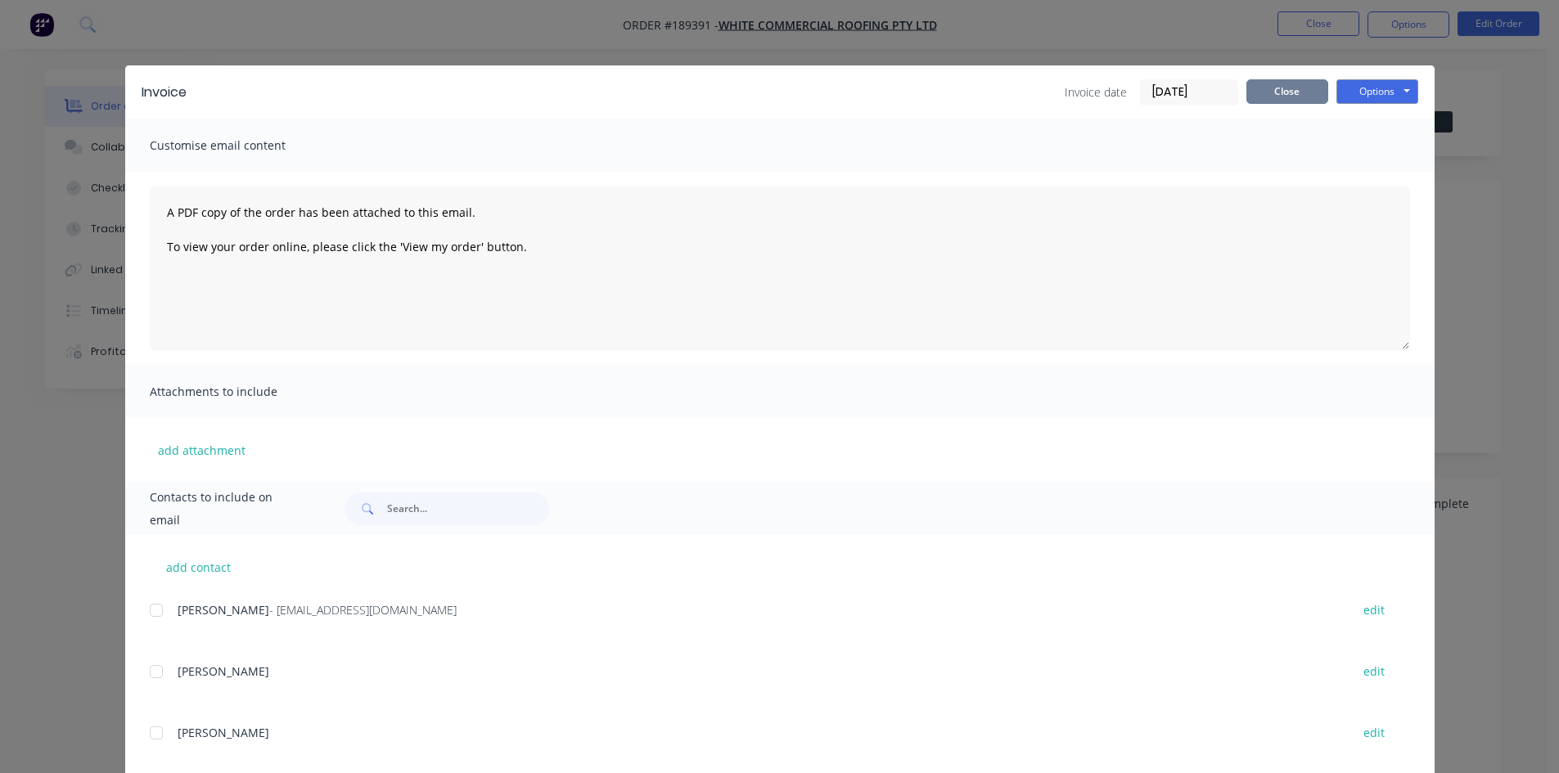  I want to click on span: Customise email content, so click(240, 146).